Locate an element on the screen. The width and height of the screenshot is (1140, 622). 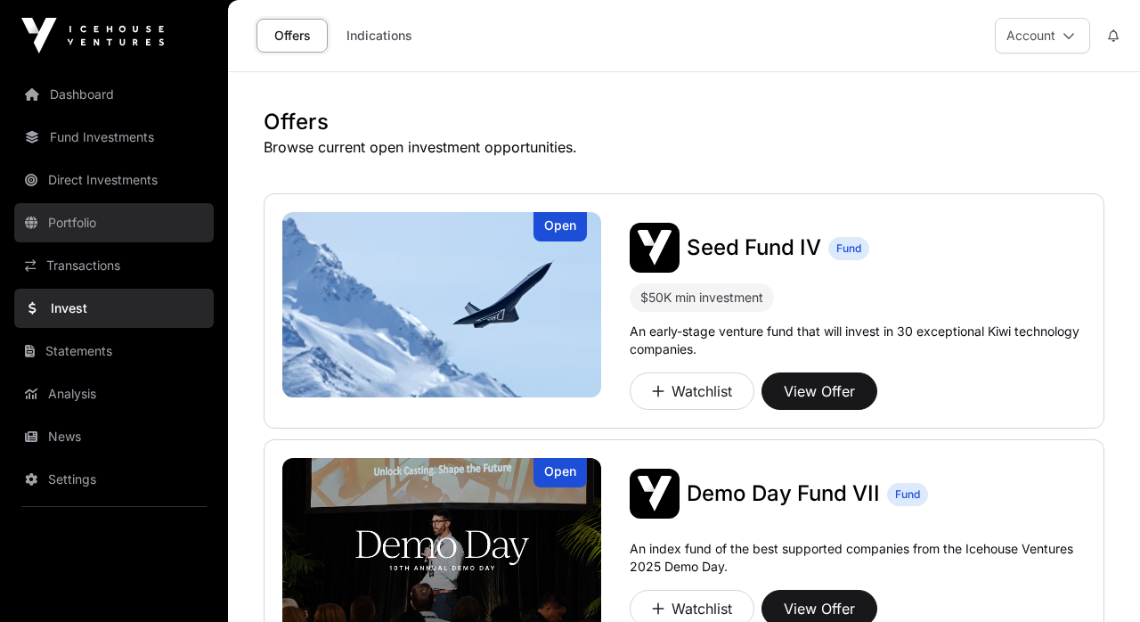
p: An index fund of the best supported companies from the Icehouse Ventures 2025 Demo Day. is located at coordinates (858, 558).